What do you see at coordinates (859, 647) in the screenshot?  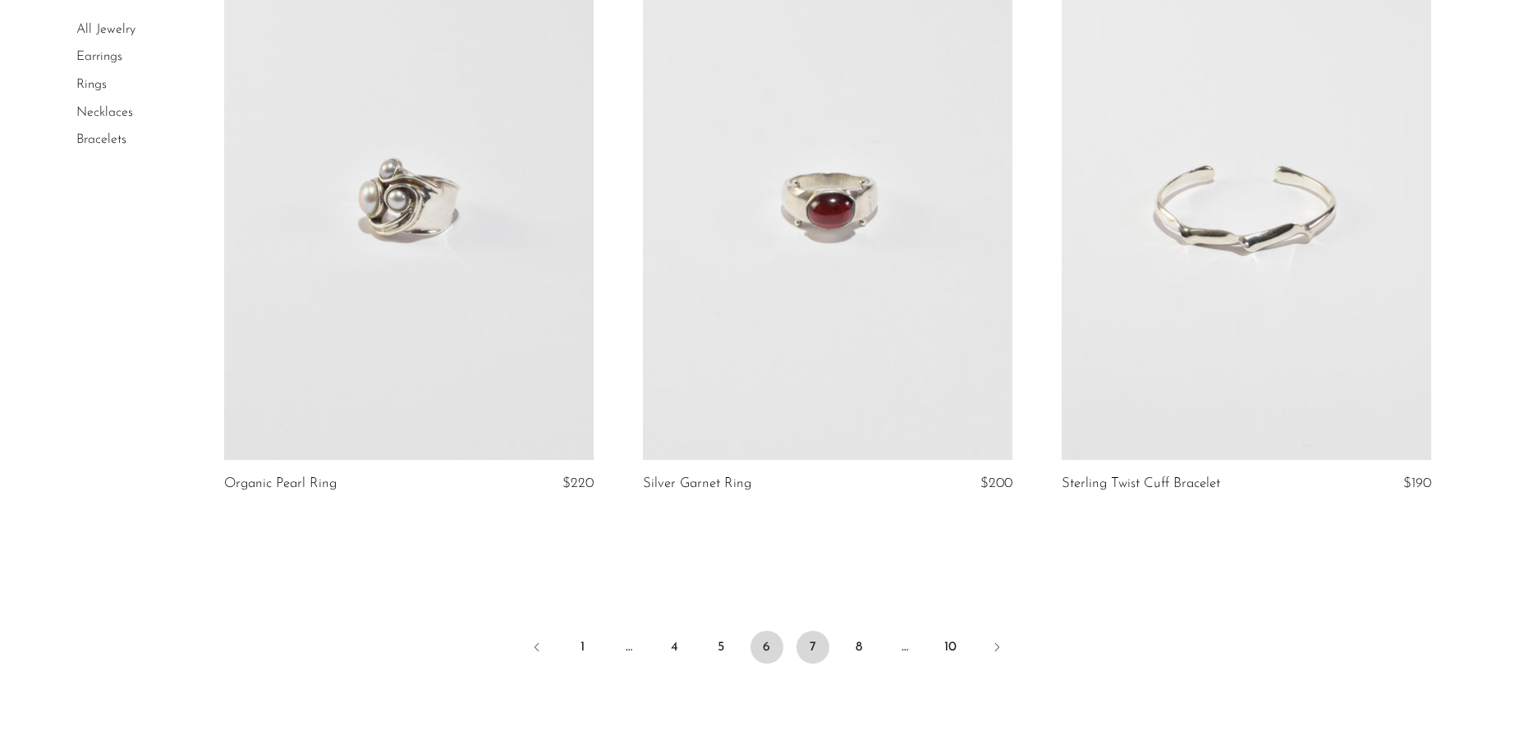 I see `a: 8` at bounding box center [859, 647].